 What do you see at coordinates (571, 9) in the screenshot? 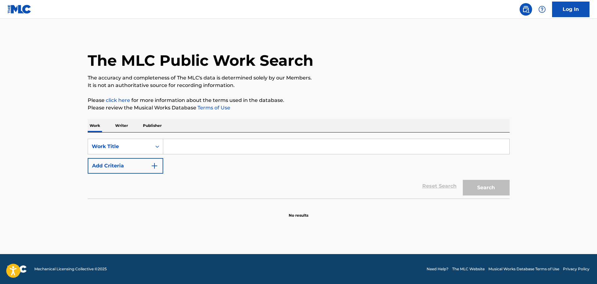
I see `a: Log In` at bounding box center [571, 9].